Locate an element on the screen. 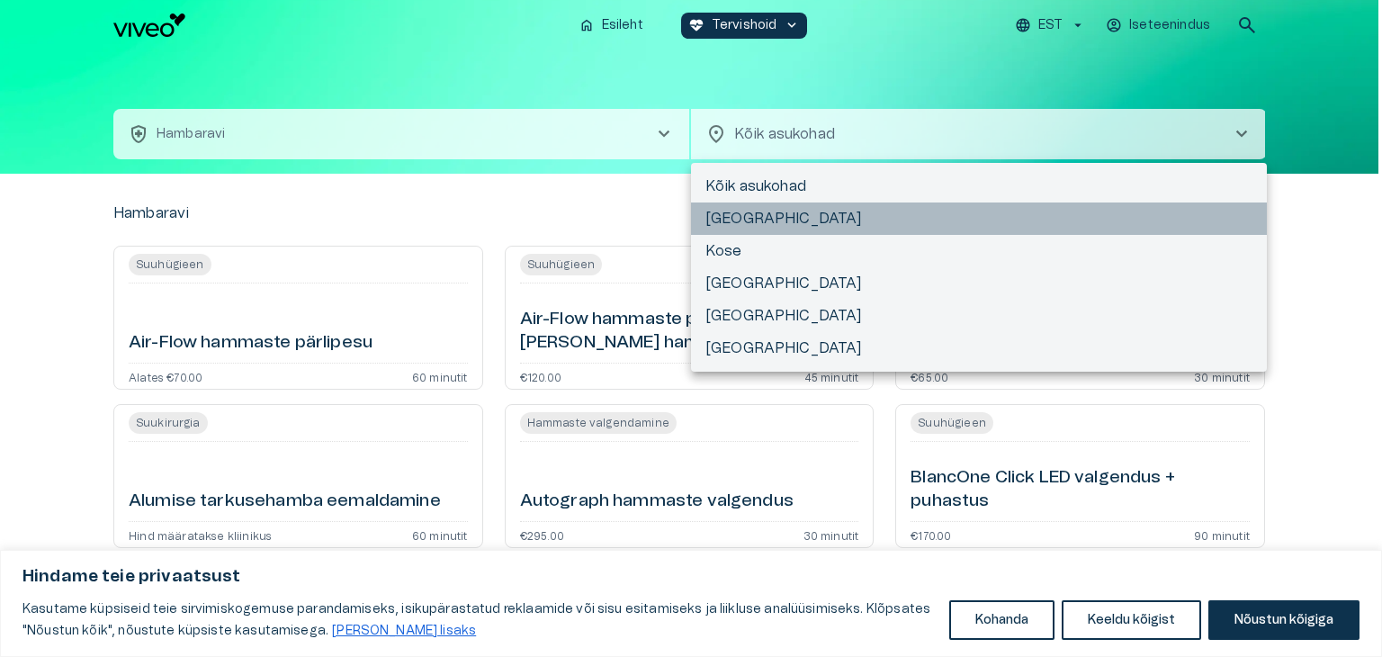 Image resolution: width=1382 pixels, height=657 pixels. p: Kasutame küpsiseid teie sirvimiskogemuse parandamiseks, isikupärastatud reklaamide või sisu esita... is located at coordinates (479, 620).